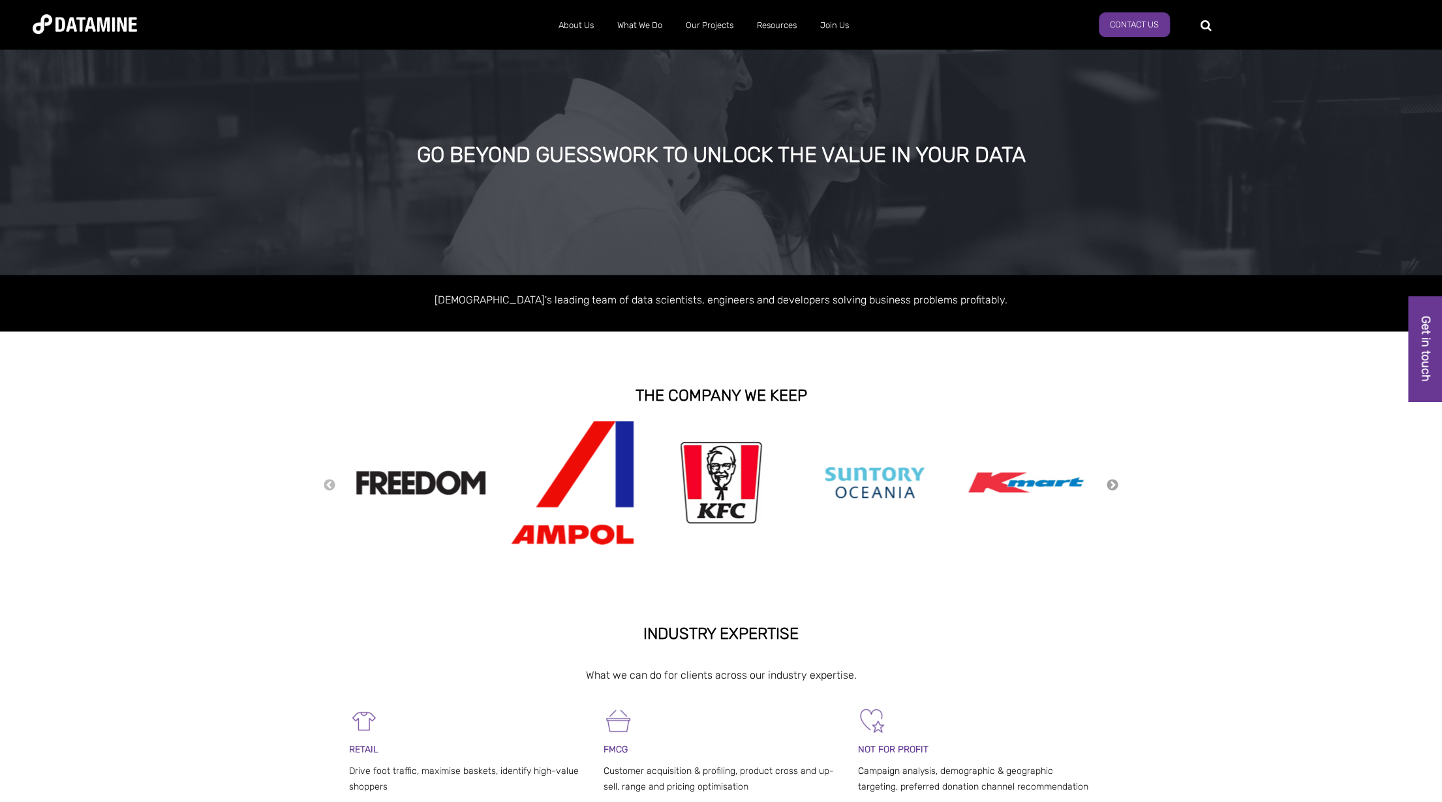 The image size is (1442, 802). I want to click on span: Campaign analysis, demographic & geographic targeting, preferred donation channel recommendation, so click(972, 778).